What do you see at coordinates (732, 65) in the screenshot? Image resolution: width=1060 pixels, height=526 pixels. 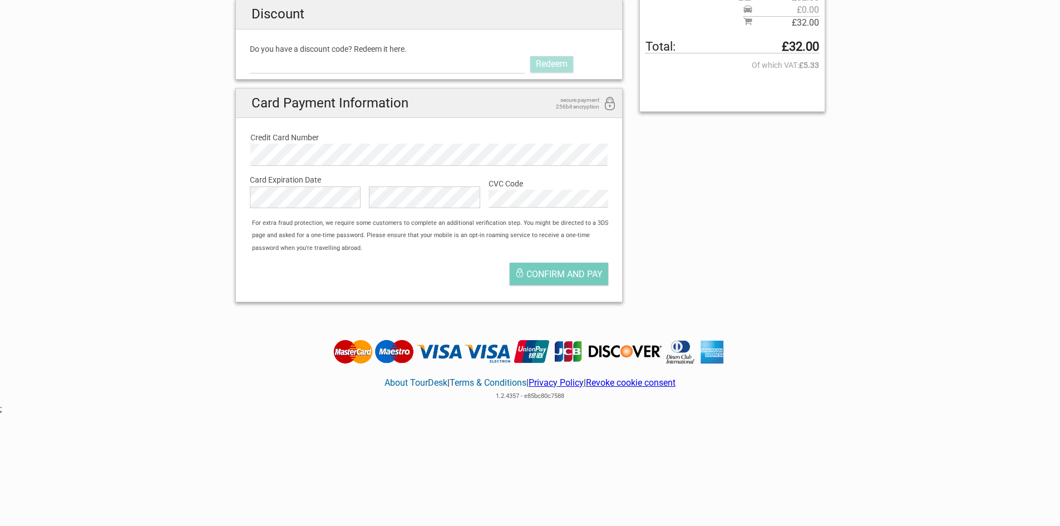 I see `span: Of which VAT:` at bounding box center [732, 65].